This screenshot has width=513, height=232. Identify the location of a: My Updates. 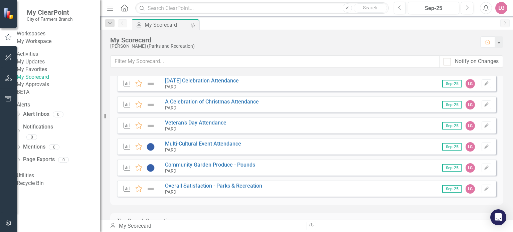
(59, 62).